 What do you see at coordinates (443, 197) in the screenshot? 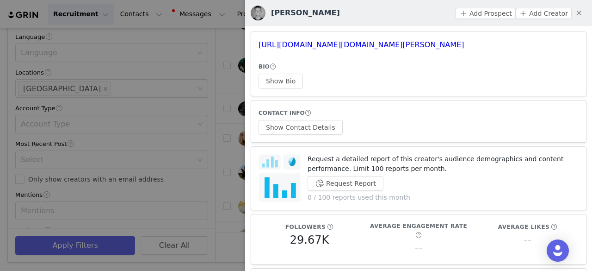
I see `p: 0 / 100 reports used this month` at bounding box center [443, 197].